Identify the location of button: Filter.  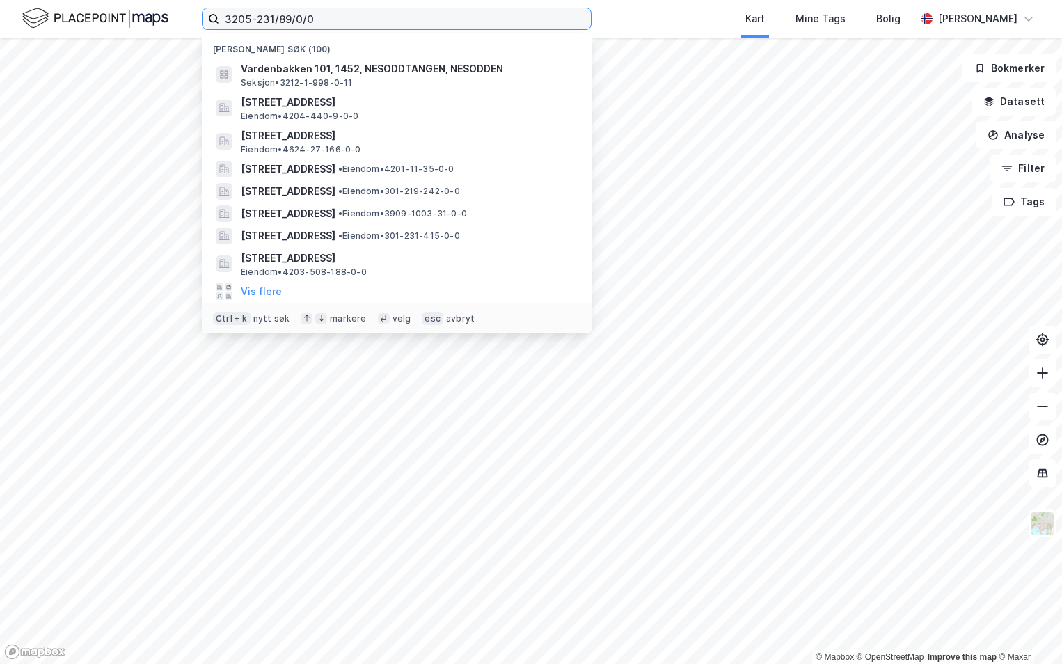
(1023, 168).